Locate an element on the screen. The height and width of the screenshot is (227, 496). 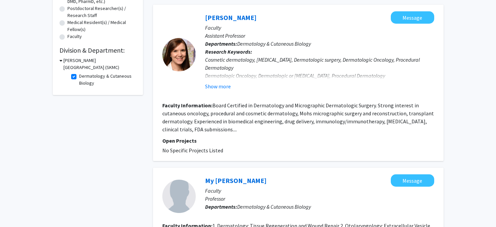
label: Dermatology & Cutaneous Biology is located at coordinates (107, 80).